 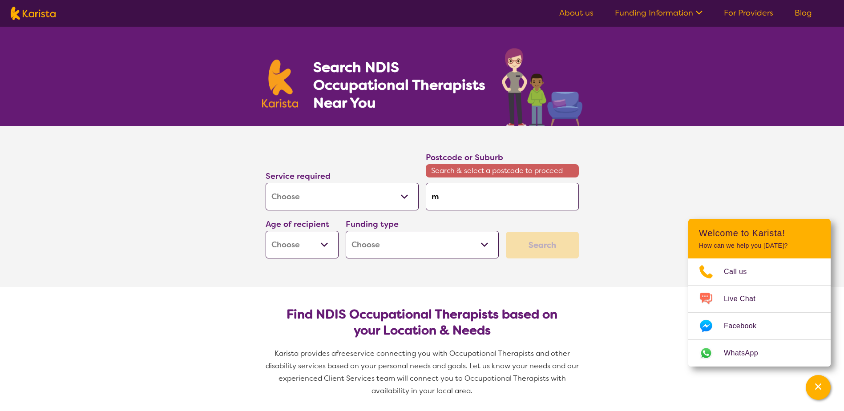 What do you see at coordinates (659, 13) in the screenshot?
I see `a: Funding Information` at bounding box center [659, 13].